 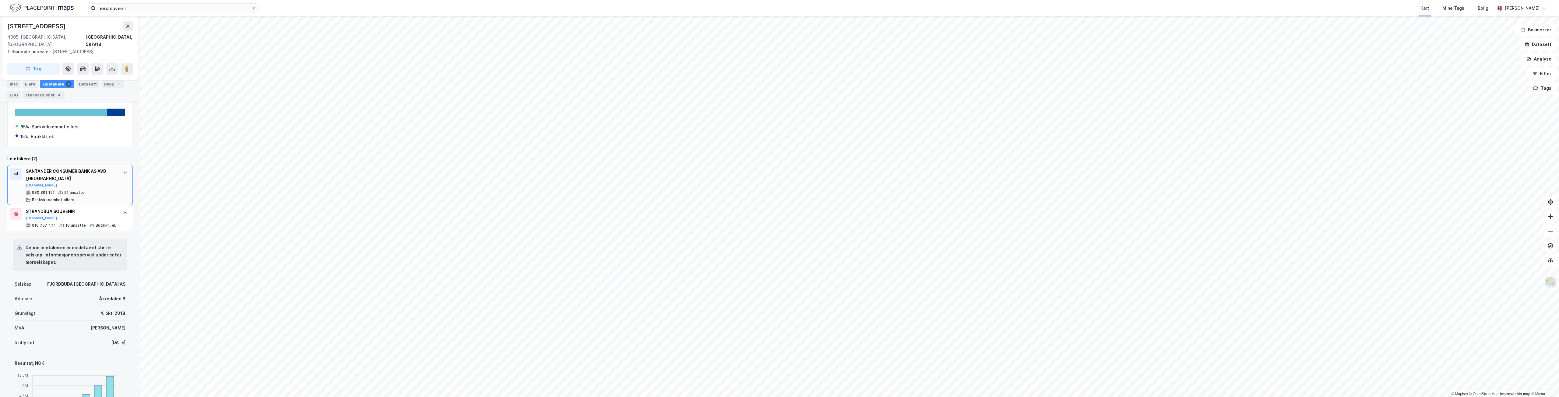 What do you see at coordinates (70, 159) in the screenshot?
I see `div: Leietakere (2)` at bounding box center [70, 159].